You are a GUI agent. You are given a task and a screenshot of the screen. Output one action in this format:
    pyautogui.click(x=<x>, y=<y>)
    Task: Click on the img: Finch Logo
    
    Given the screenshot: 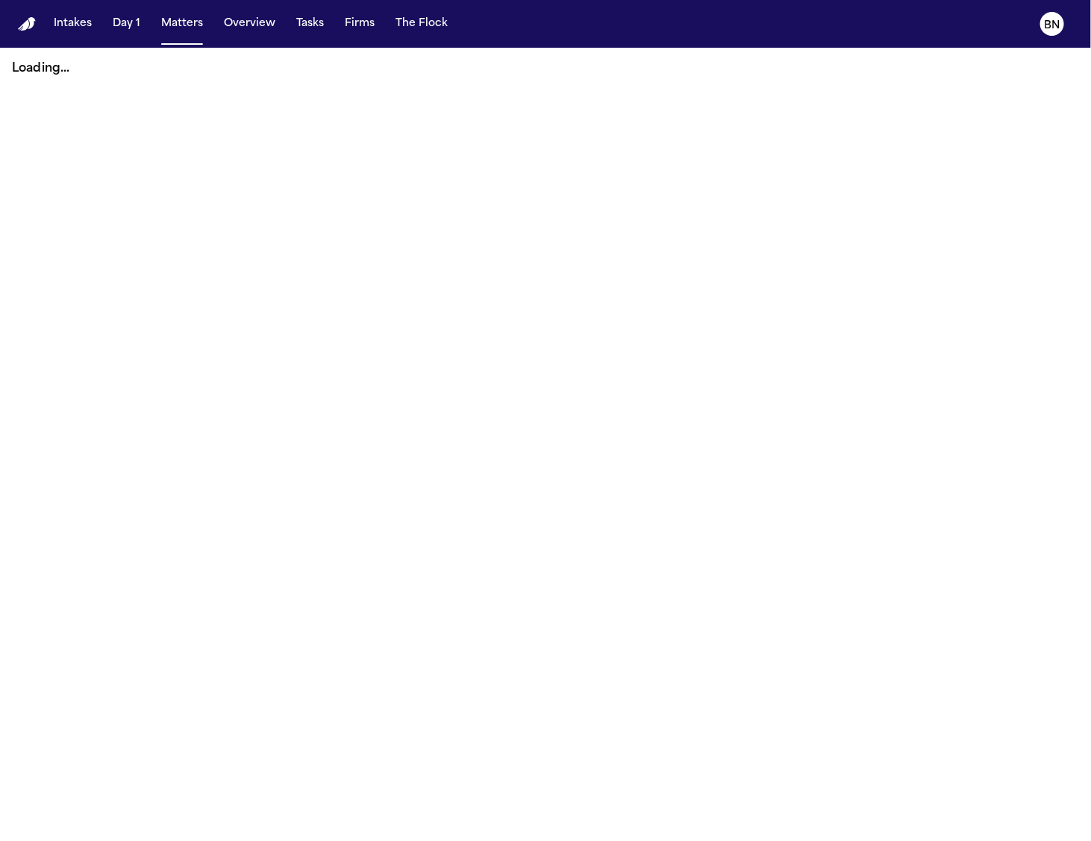 What is the action you would take?
    pyautogui.click(x=27, y=24)
    